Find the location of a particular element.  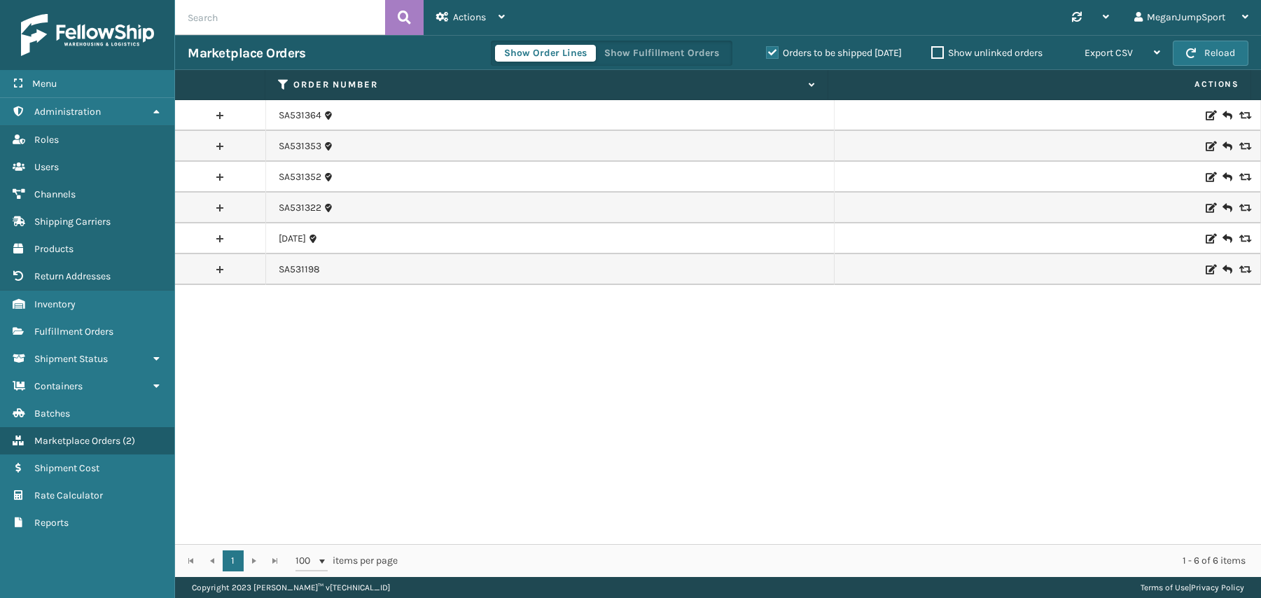

button: Show Order Lines is located at coordinates (546, 53).